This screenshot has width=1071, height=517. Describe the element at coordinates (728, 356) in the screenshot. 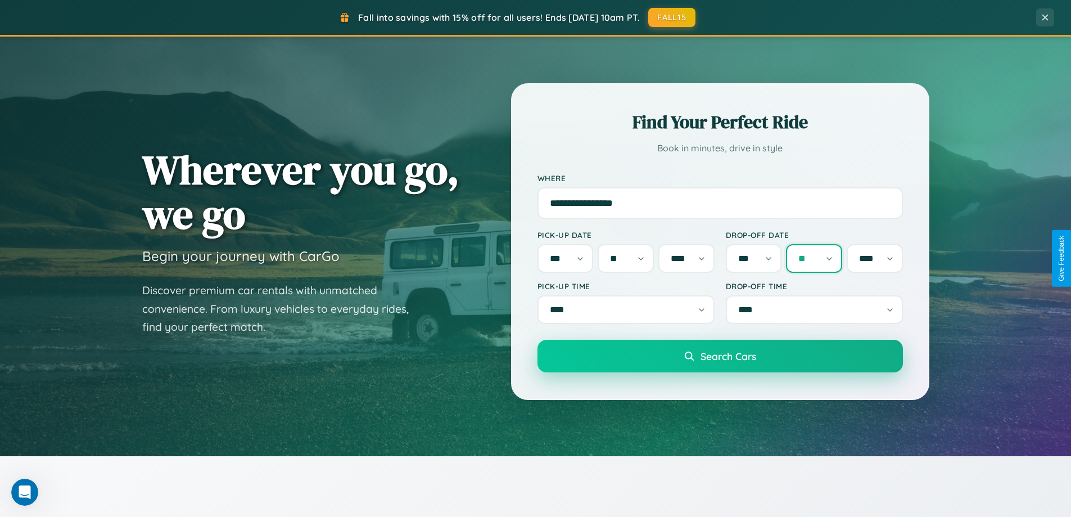

I see `span: Search Cars` at that location.